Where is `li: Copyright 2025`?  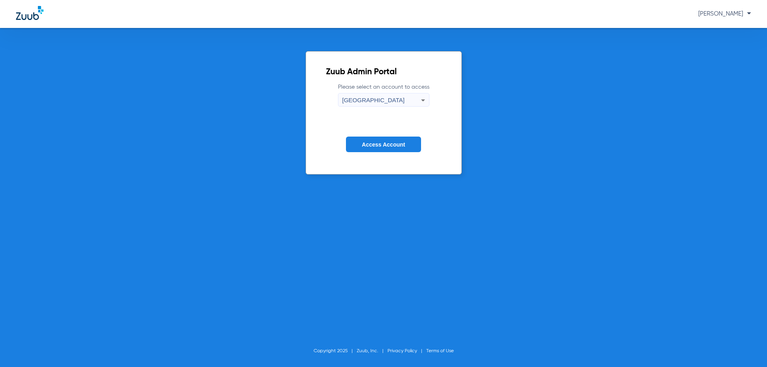
li: Copyright 2025 is located at coordinates (335, 351).